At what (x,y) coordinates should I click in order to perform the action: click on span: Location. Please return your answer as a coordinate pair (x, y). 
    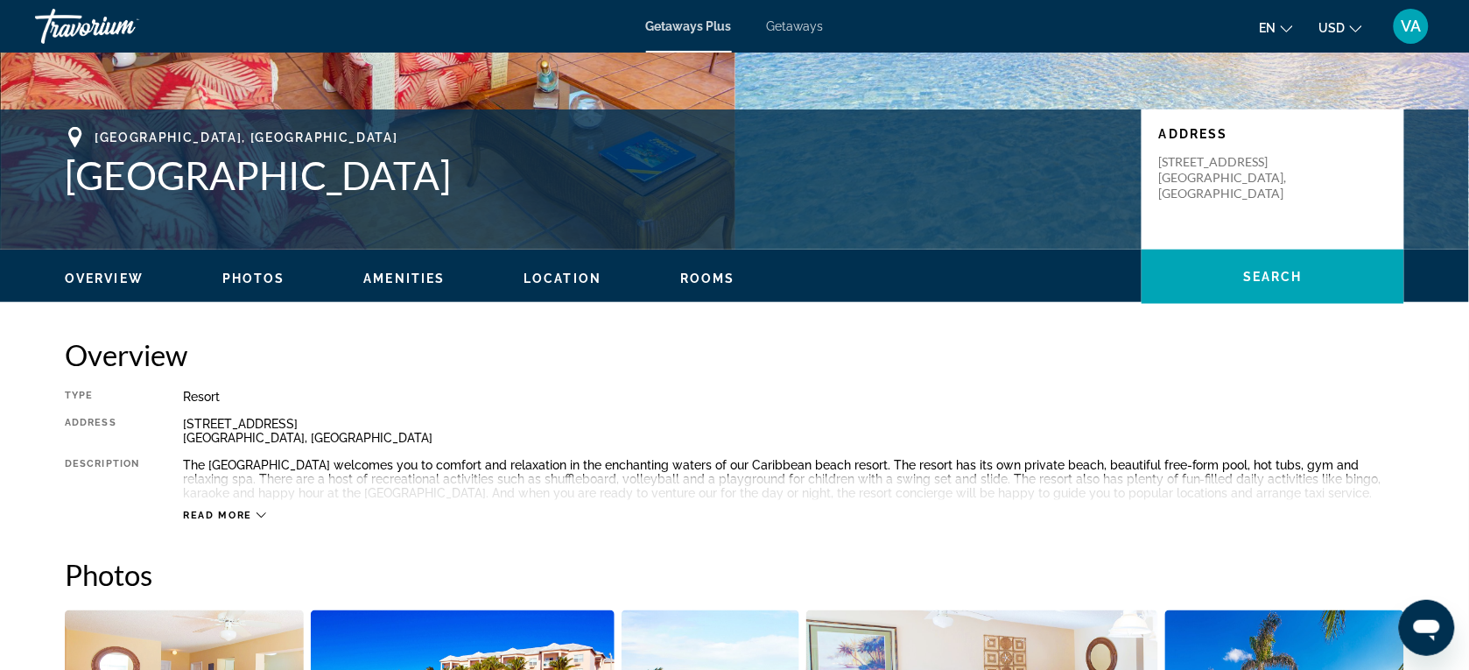
    Looking at the image, I should click on (562, 278).